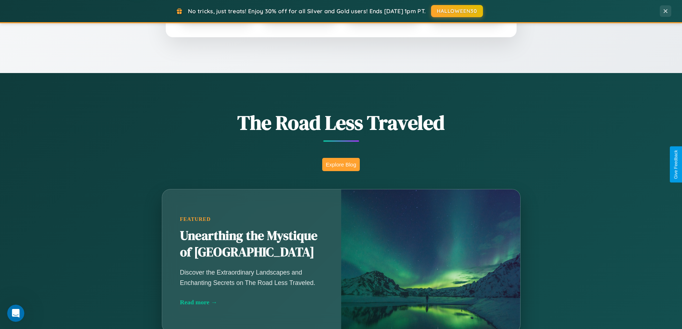 Image resolution: width=682 pixels, height=329 pixels. What do you see at coordinates (252, 219) in the screenshot?
I see `div: Featured` at bounding box center [252, 219].